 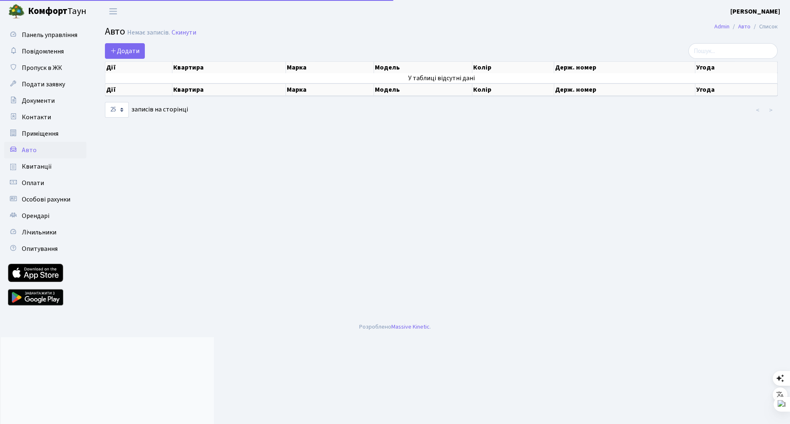 I want to click on a: Лічильники, so click(x=45, y=232).